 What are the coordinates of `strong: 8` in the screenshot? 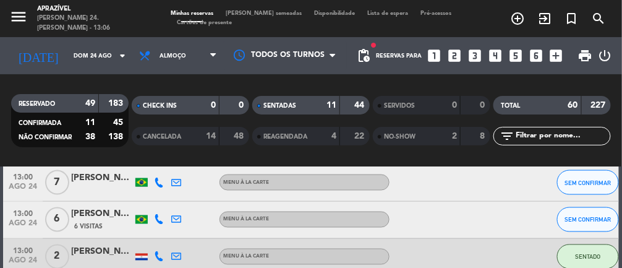 It's located at (484, 136).